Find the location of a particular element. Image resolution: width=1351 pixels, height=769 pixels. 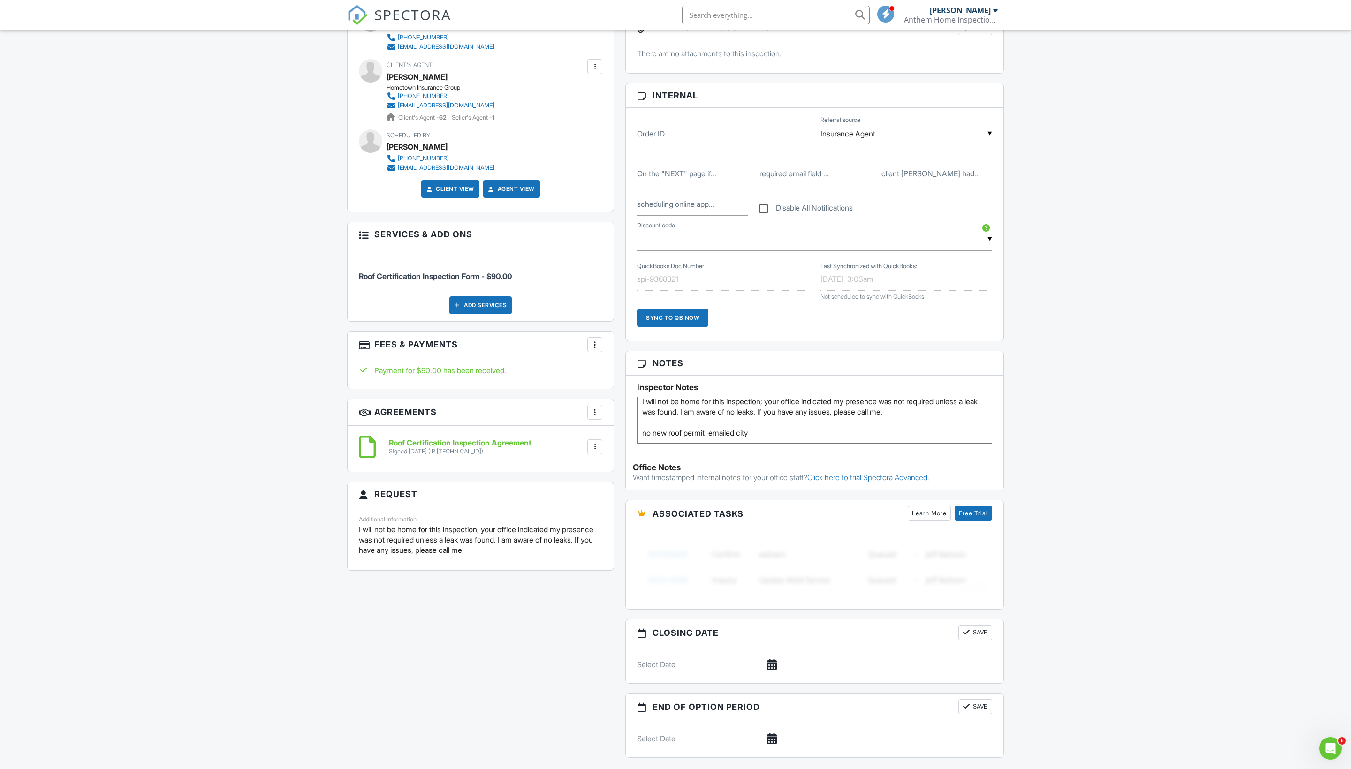

a: Click here to trial Spectora Advanced. is located at coordinates (868, 478).